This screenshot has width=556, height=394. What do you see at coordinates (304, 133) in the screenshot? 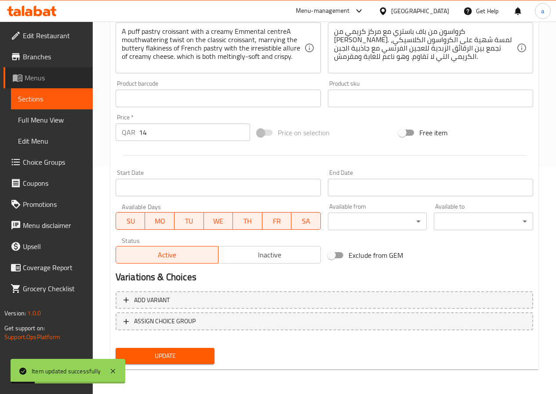
I see `span: Price on selection` at bounding box center [304, 133].